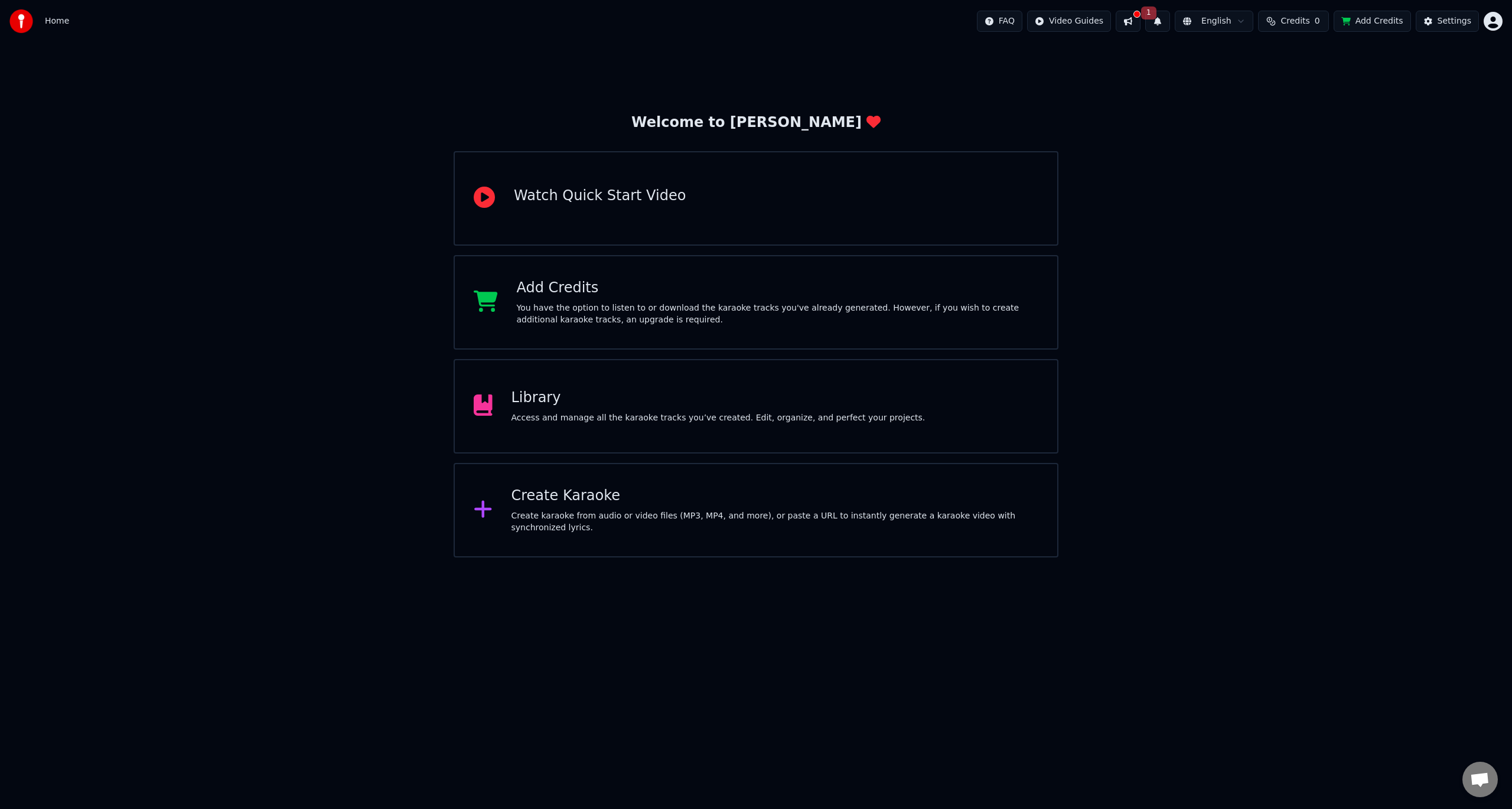 This screenshot has height=809, width=1512. What do you see at coordinates (22, 22) in the screenshot?
I see `img: youka` at bounding box center [22, 22].